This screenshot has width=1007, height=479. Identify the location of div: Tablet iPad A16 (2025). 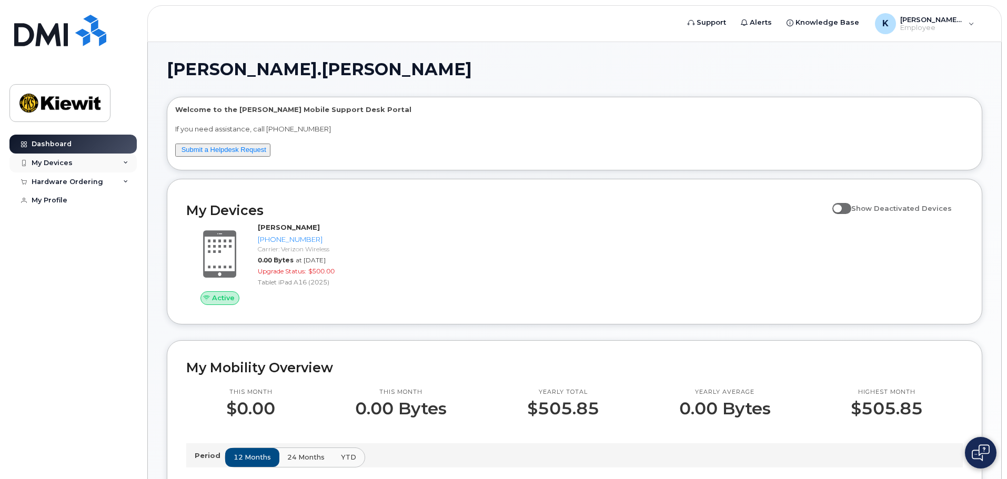
(312, 282).